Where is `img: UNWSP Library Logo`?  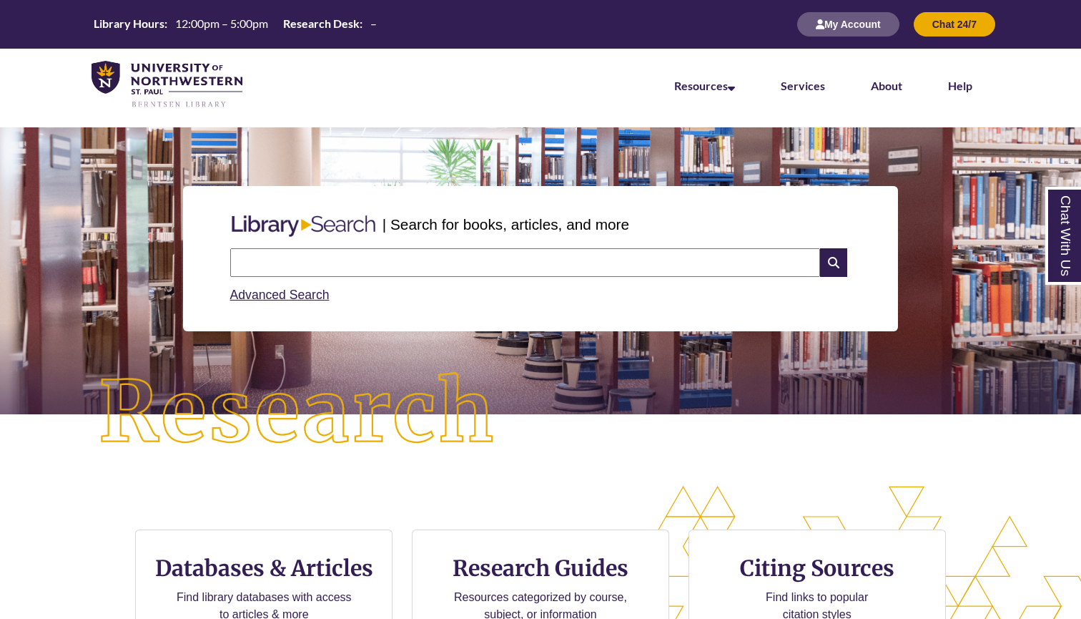 img: UNWSP Library Logo is located at coordinates (167, 84).